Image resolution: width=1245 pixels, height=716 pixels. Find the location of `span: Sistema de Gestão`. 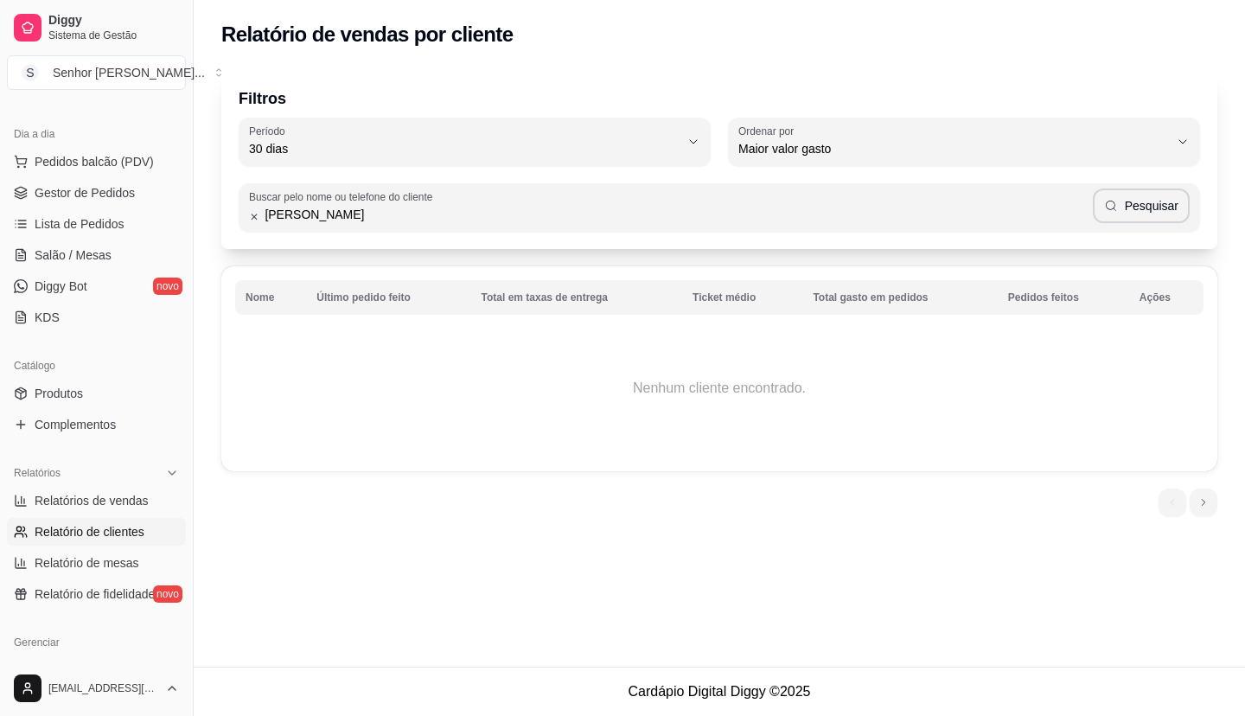

span: Sistema de Gestão is located at coordinates (113, 35).